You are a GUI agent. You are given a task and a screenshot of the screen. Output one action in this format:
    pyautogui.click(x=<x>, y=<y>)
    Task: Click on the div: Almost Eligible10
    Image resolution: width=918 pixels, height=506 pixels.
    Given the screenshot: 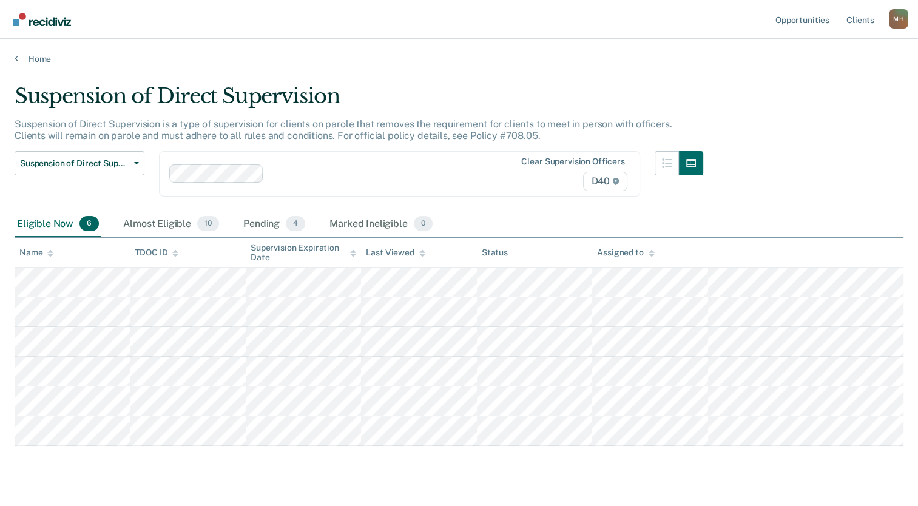 What is the action you would take?
    pyautogui.click(x=171, y=225)
    